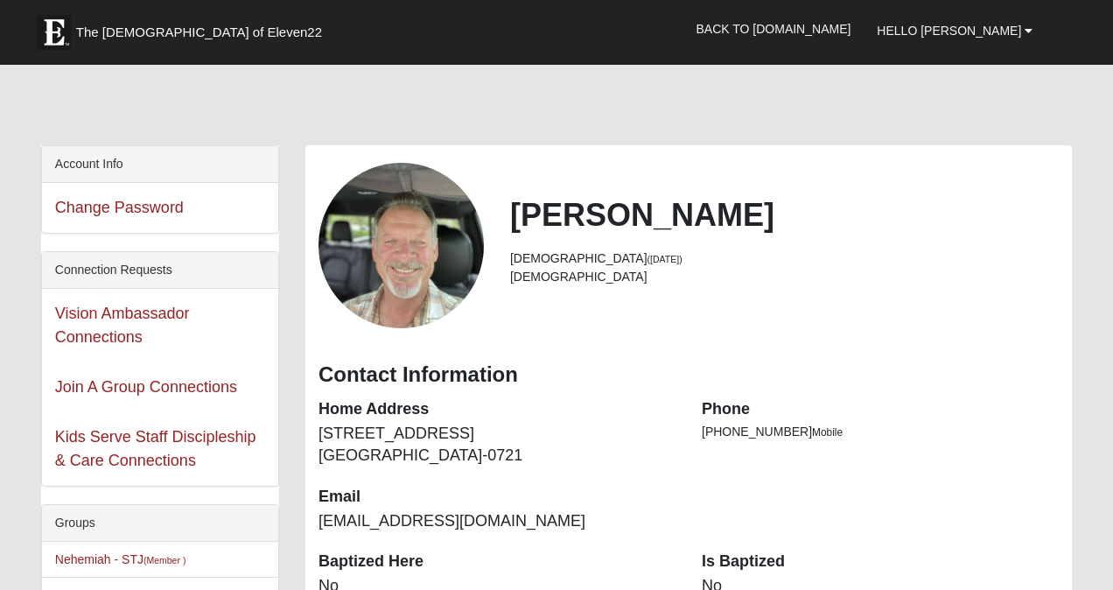 Image resolution: width=1113 pixels, height=590 pixels. What do you see at coordinates (160, 165) in the screenshot?
I see `div: Account Info` at bounding box center [160, 165].